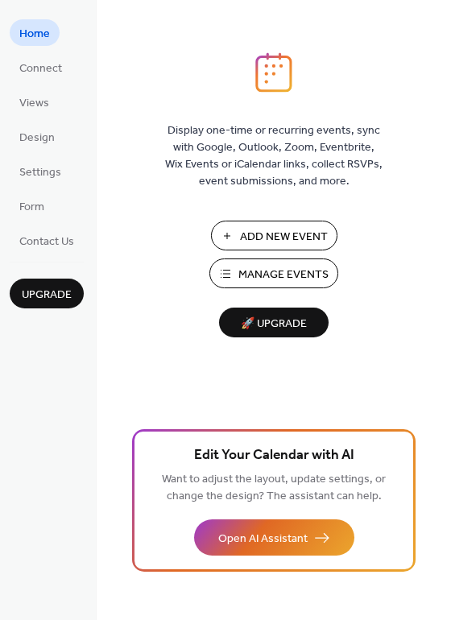  I want to click on span: Form, so click(31, 207).